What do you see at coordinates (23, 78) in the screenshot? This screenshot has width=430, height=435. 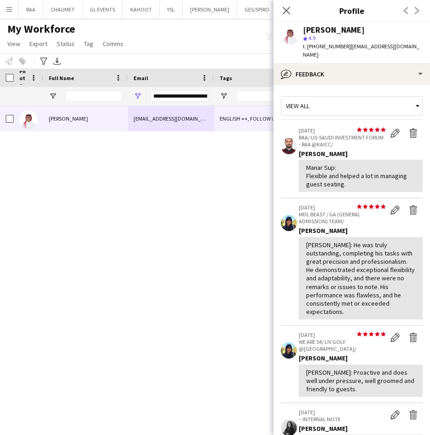 I see `span: Photo` at bounding box center [23, 78].